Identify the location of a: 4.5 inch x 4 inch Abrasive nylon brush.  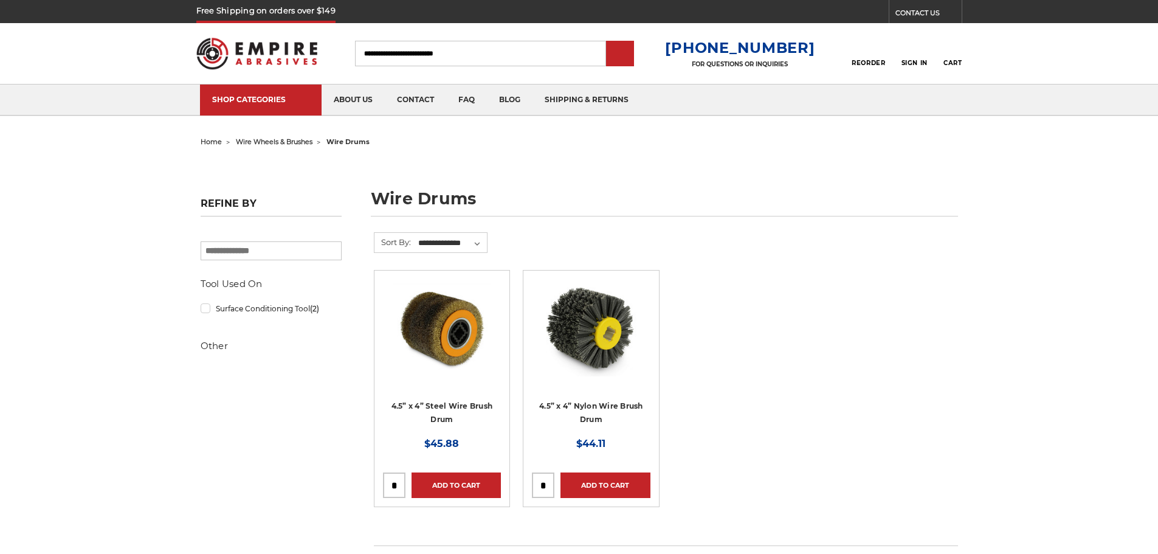
(591, 338).